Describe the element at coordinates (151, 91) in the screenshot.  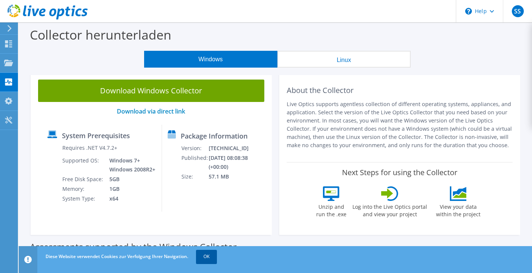
I see `a: Download Windows Collector` at that location.